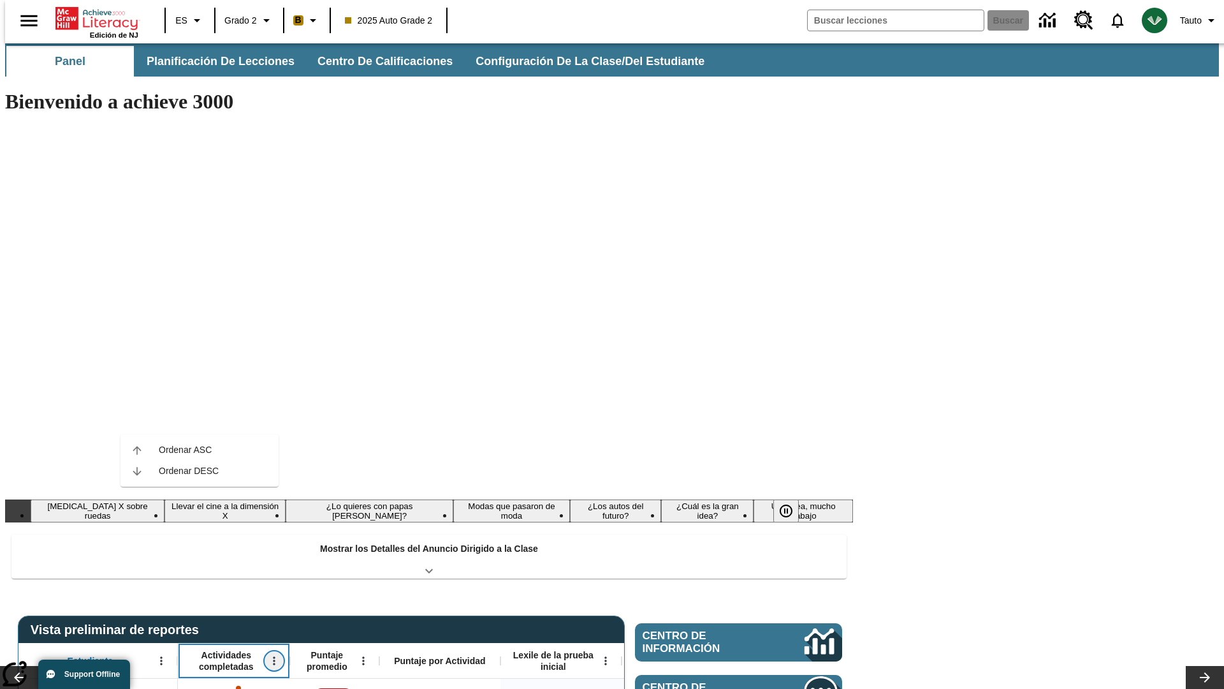  I want to click on span: 2025 Auto Grade 2, so click(389, 20).